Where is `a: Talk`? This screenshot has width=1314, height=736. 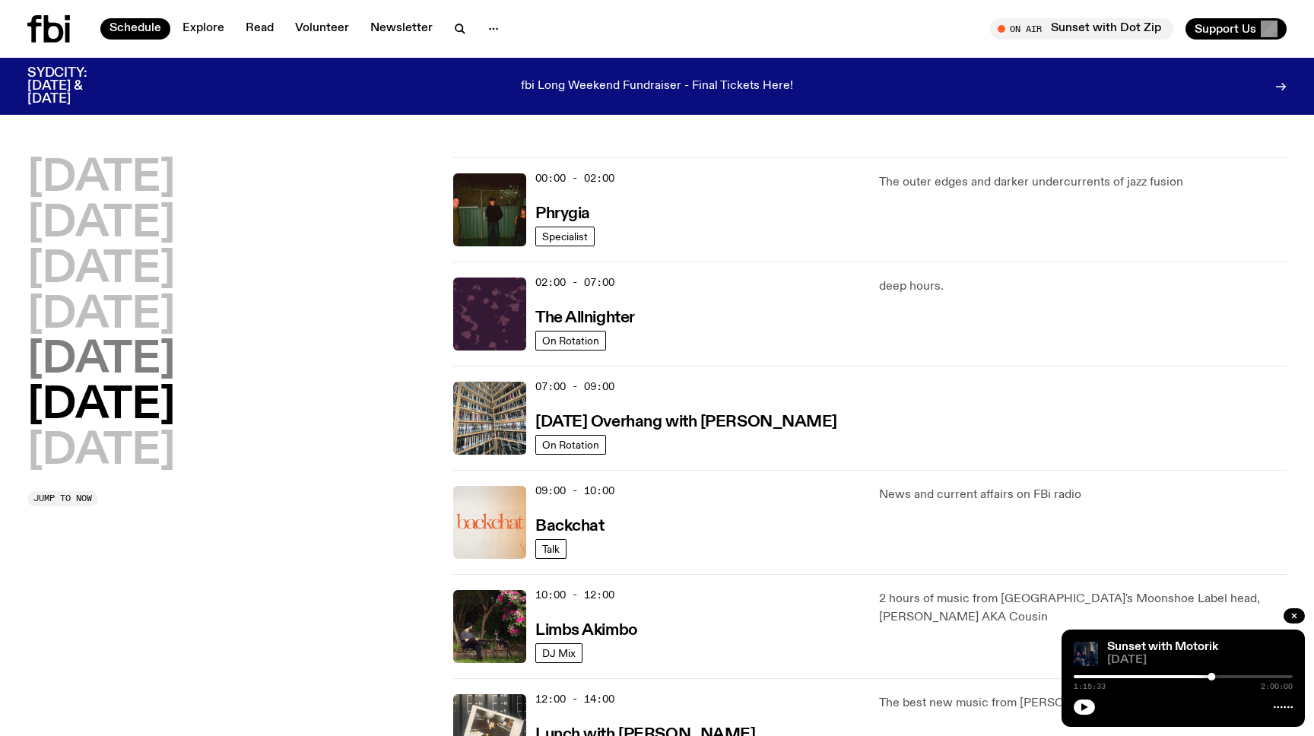 a: Talk is located at coordinates (551, 549).